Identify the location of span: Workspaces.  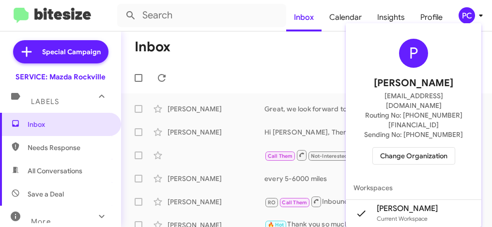
(413, 188).